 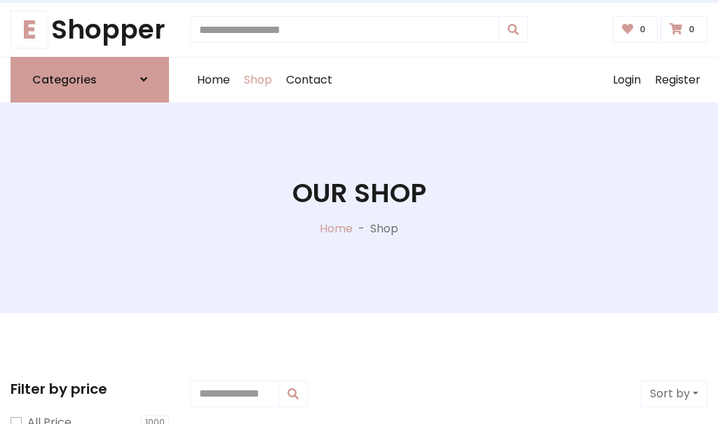 I want to click on h5: Filter by price, so click(x=90, y=389).